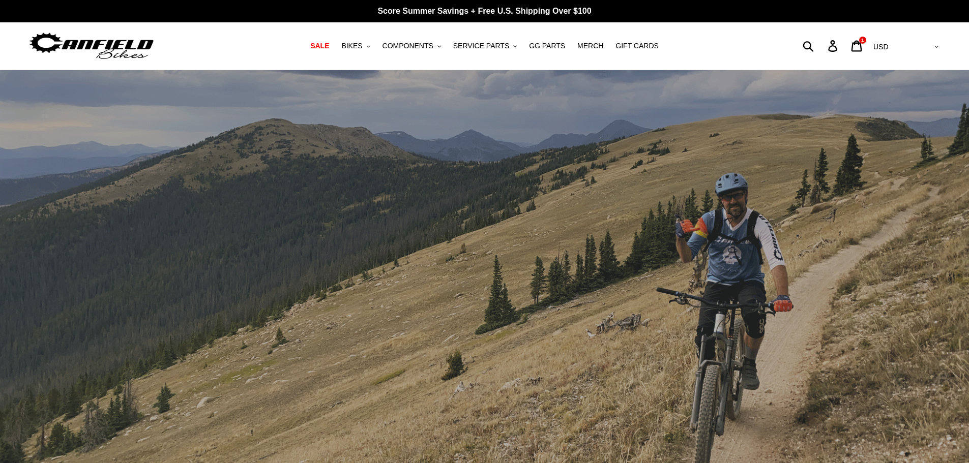  What do you see at coordinates (547, 46) in the screenshot?
I see `a: GG PARTS` at bounding box center [547, 46].